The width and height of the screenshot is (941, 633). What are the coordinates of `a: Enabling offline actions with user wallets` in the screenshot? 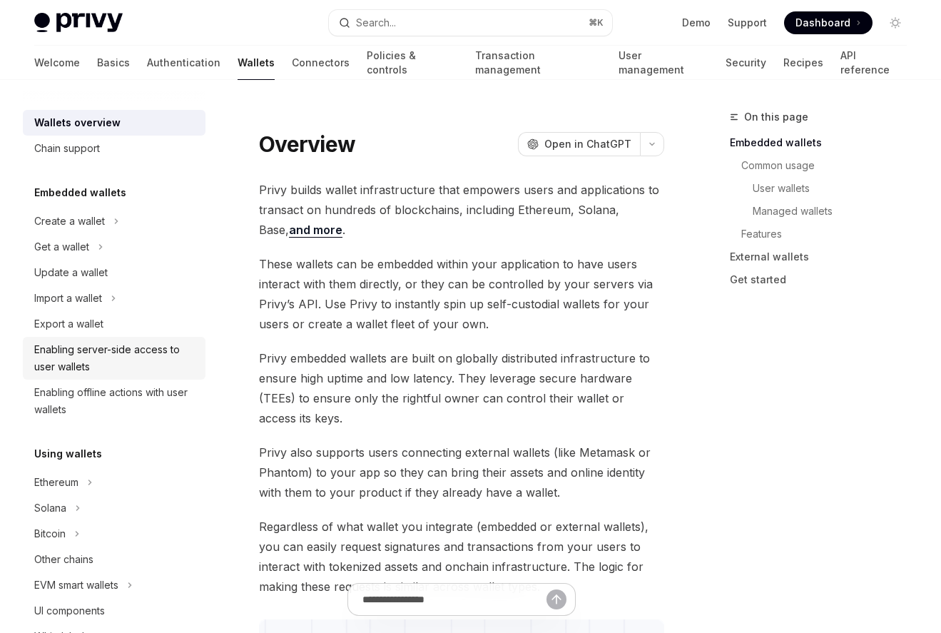 It's located at (114, 401).